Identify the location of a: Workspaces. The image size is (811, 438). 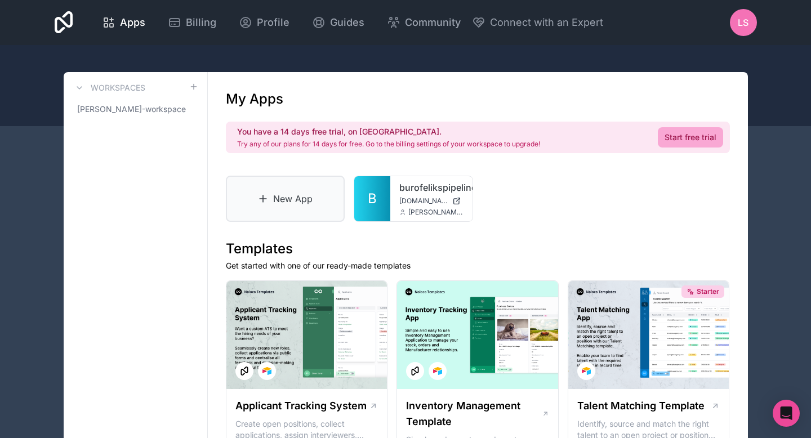
(109, 88).